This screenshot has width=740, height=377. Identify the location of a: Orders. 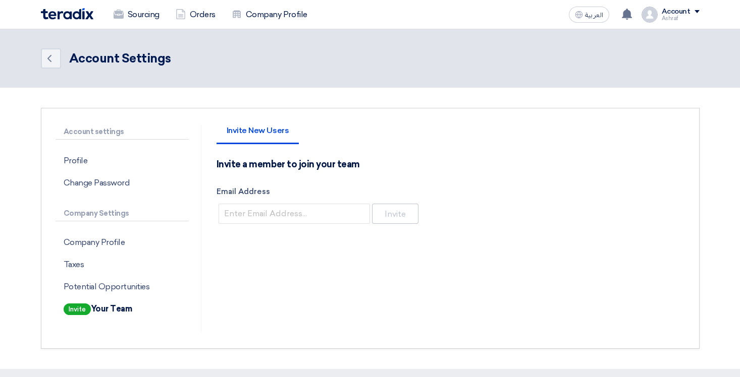
(195, 15).